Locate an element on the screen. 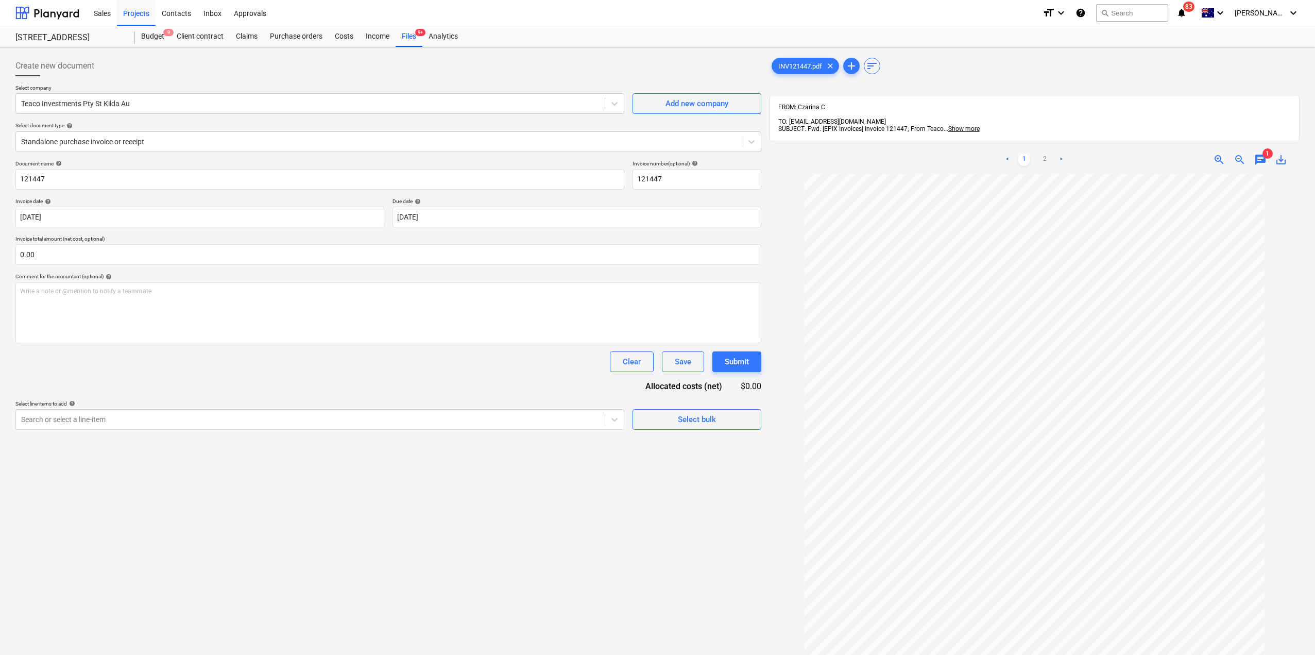  div: Document name is located at coordinates (320, 163).